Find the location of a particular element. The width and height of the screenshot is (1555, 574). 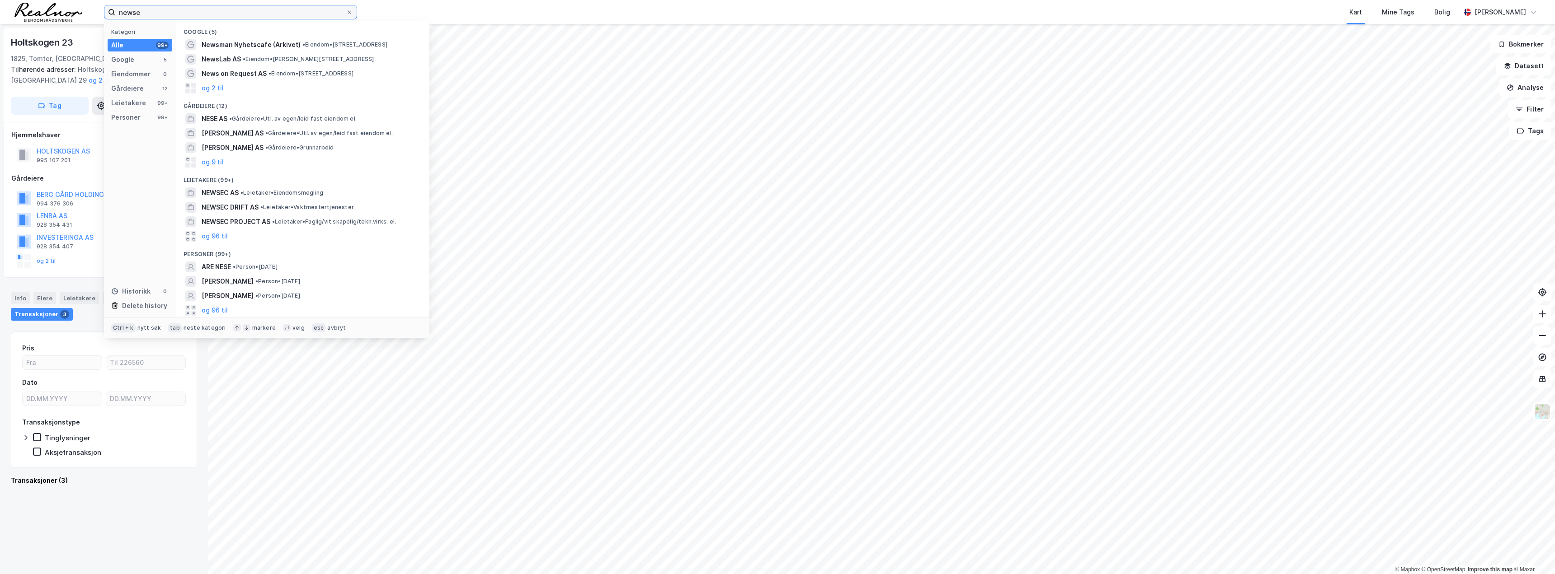

button: Tag is located at coordinates (50, 106).